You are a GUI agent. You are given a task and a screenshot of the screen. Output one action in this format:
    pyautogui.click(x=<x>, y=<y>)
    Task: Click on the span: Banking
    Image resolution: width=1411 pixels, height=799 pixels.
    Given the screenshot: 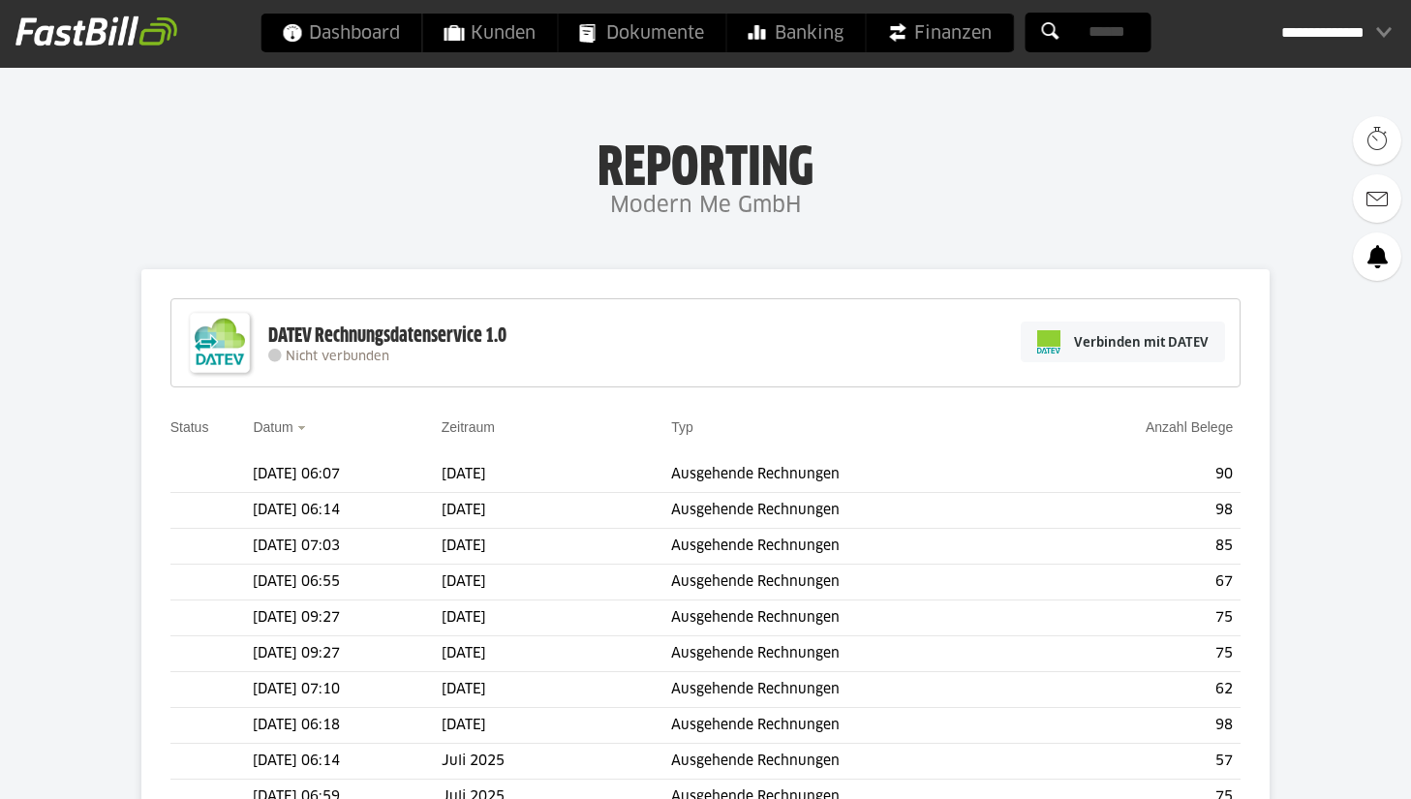 What is the action you would take?
    pyautogui.click(x=795, y=33)
    